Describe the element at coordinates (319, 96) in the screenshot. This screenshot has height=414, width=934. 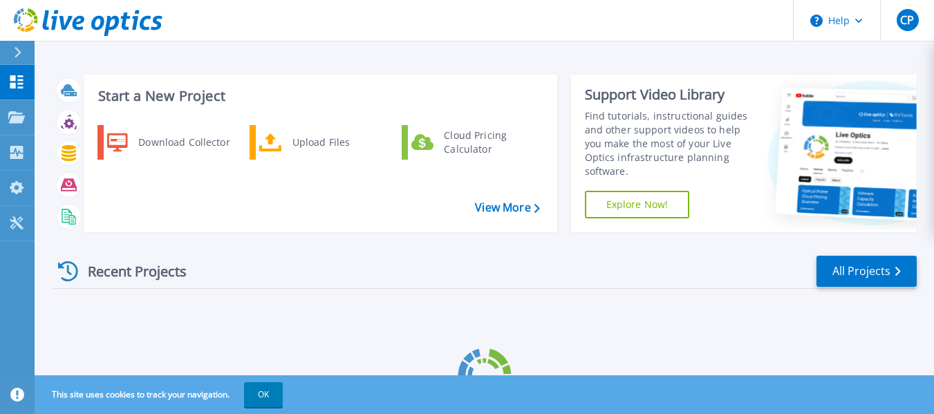
I see `h3: Start a New Project` at that location.